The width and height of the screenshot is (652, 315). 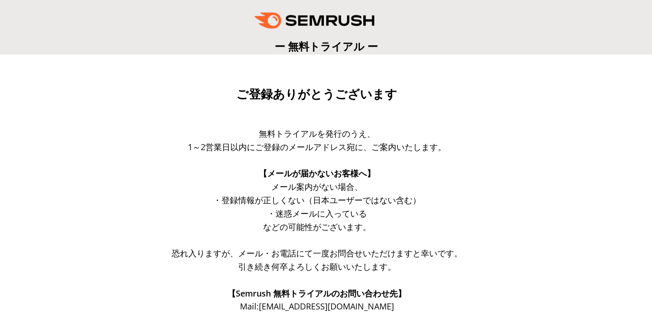 I want to click on span: 【Semrush 無料トライアルのお問い合わせ先】, so click(x=317, y=293).